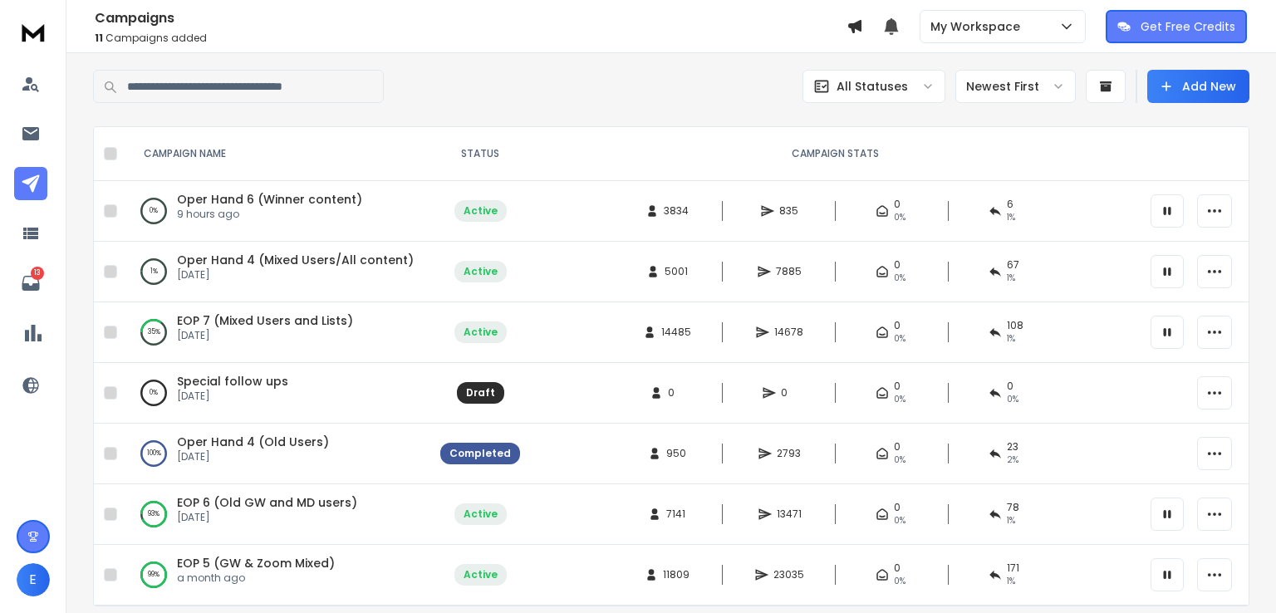 This screenshot has height=613, width=1276. What do you see at coordinates (256, 578) in the screenshot?
I see `p: a month ago` at bounding box center [256, 578].